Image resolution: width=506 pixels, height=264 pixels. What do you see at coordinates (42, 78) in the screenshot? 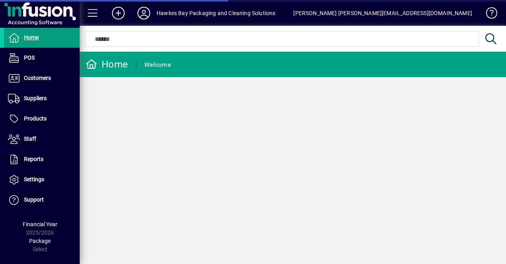
I see `a: Customers` at bounding box center [42, 78].